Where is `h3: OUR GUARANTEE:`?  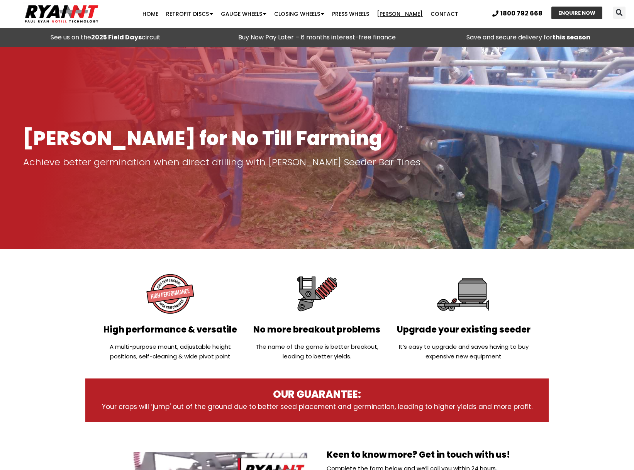 h3: OUR GUARANTEE: is located at coordinates (317, 395).